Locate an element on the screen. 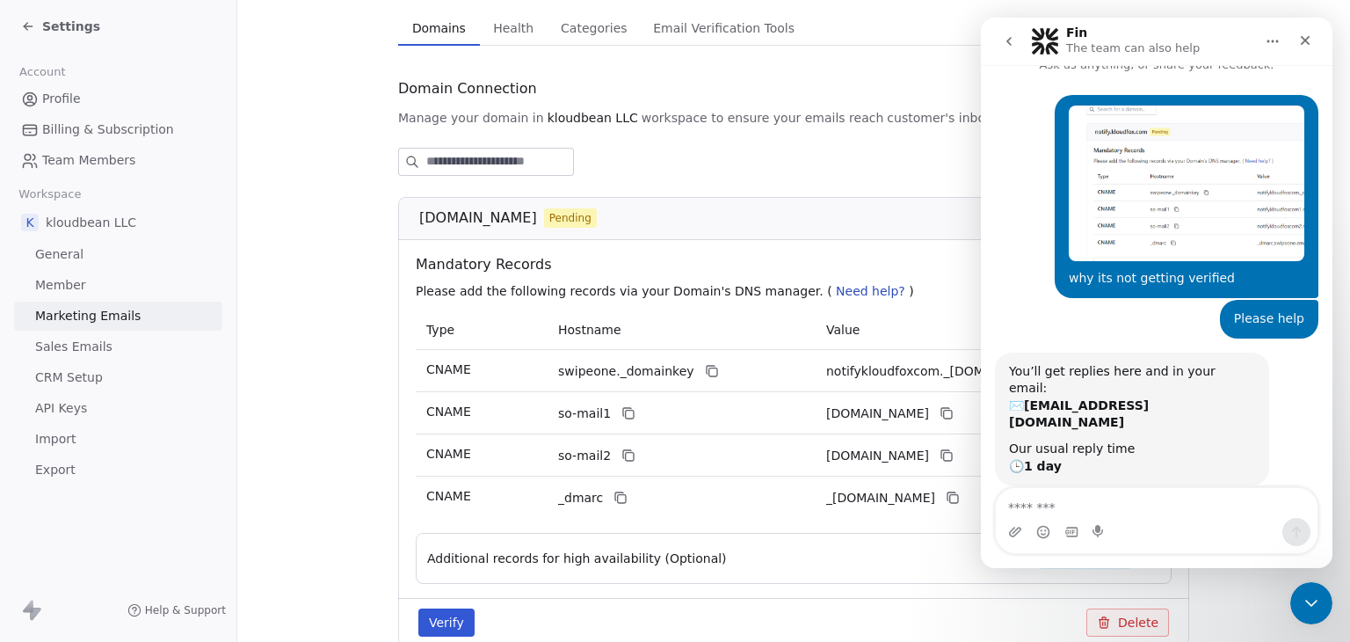 This screenshot has width=1350, height=642. div: You’ll get replies here and in your email: ✉️ is located at coordinates (151, 380).